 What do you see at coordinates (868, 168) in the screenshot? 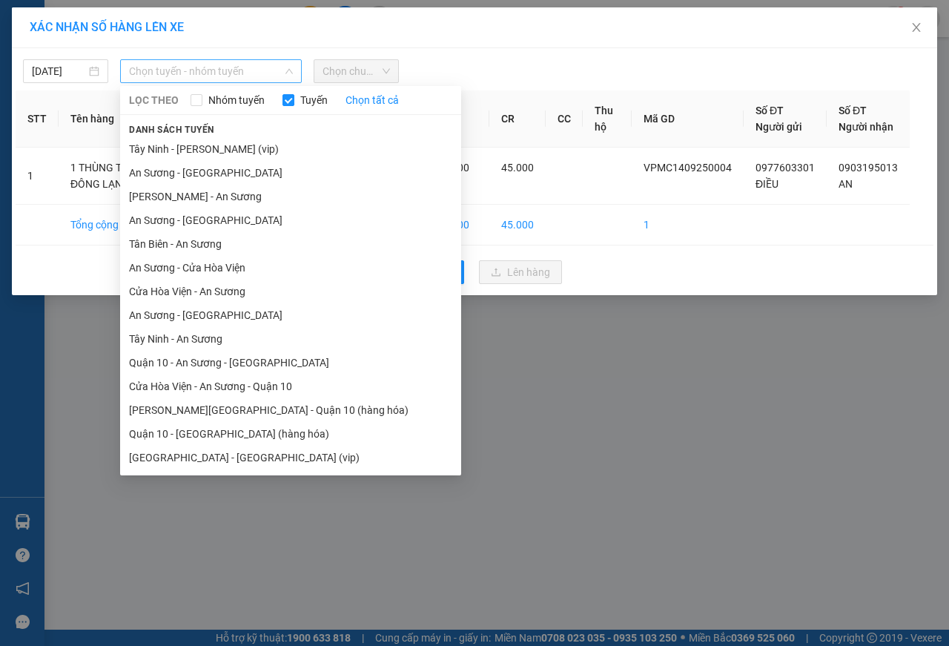
I see `span: 0903195013` at bounding box center [868, 168].